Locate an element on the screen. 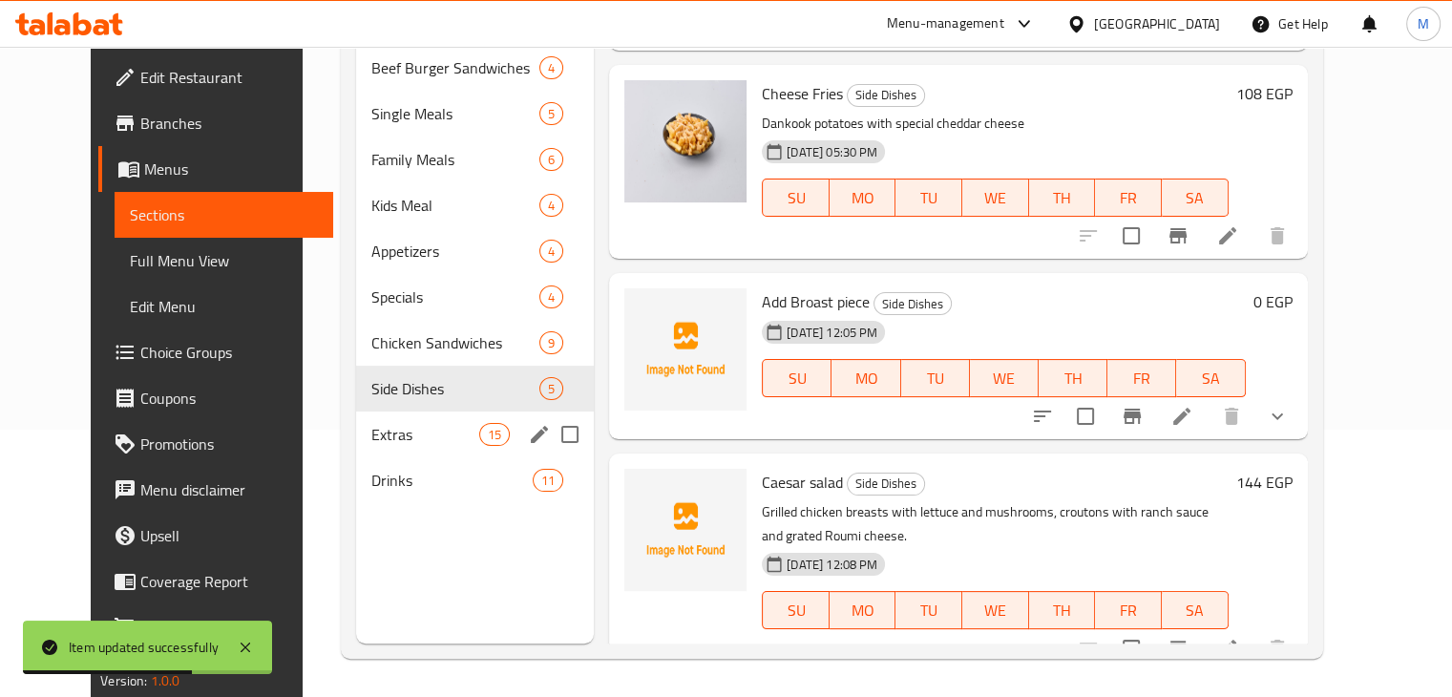 Image resolution: width=1452 pixels, height=697 pixels. div: Family Meals6 is located at coordinates (475, 159).